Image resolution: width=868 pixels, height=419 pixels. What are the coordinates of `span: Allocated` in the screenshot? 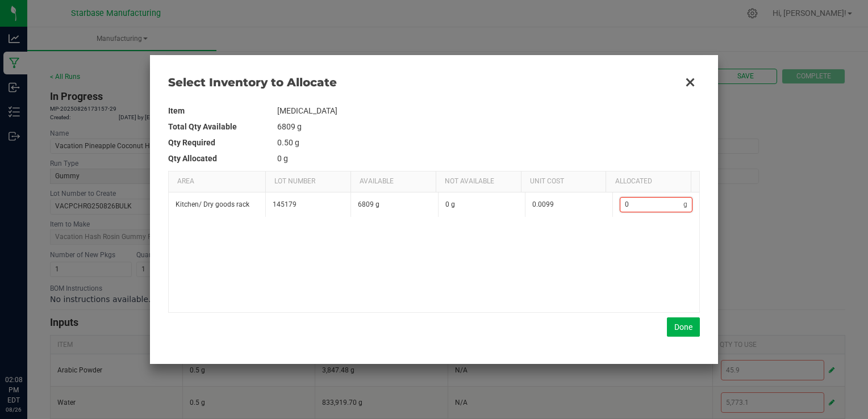 It's located at (633, 181).